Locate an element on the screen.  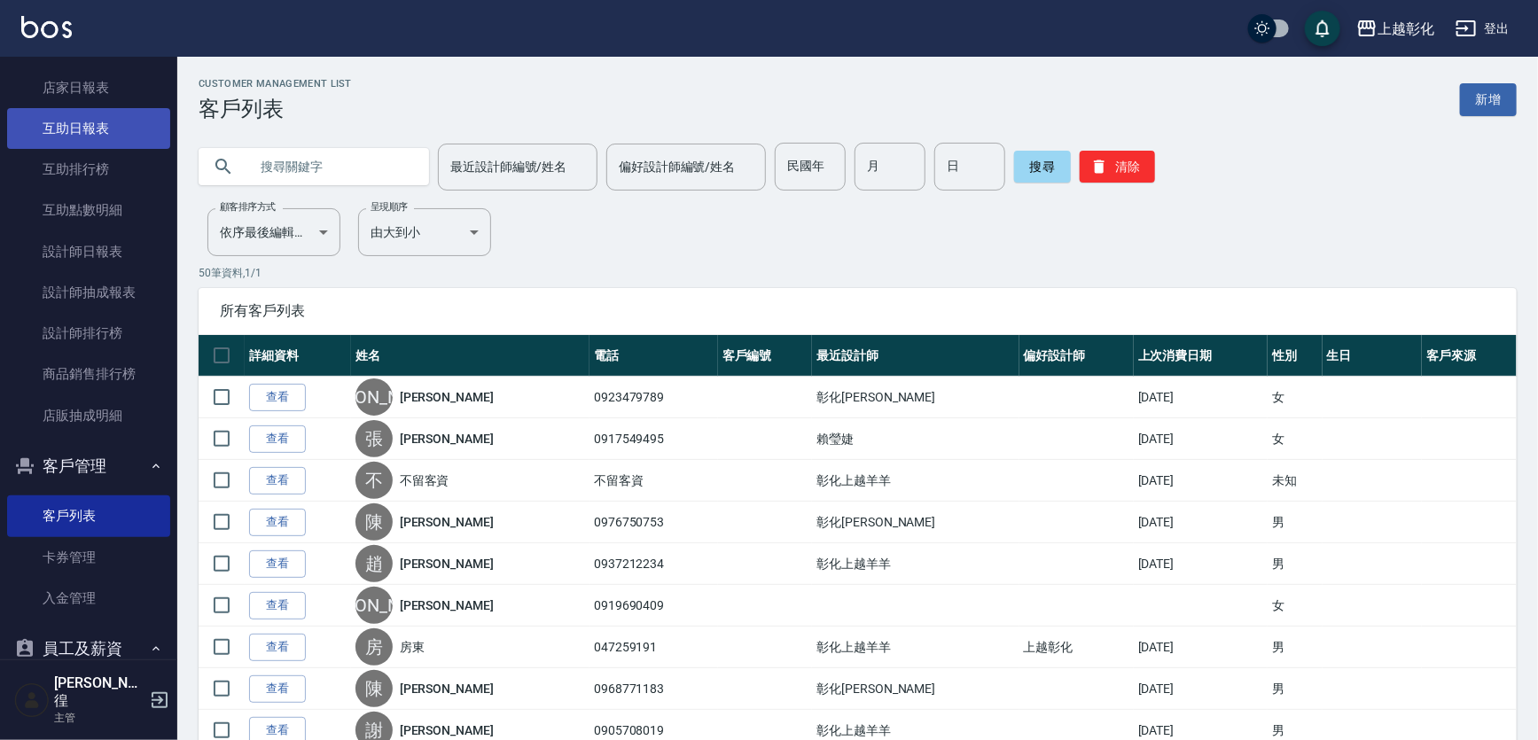
th: 客戶來源 is located at coordinates (1469, 355).